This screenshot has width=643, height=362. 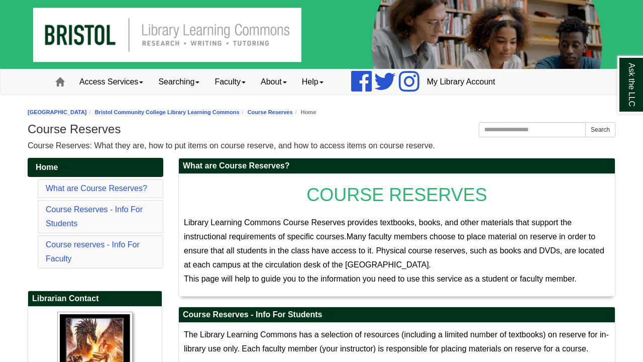 I want to click on a: My Library Account, so click(x=461, y=82).